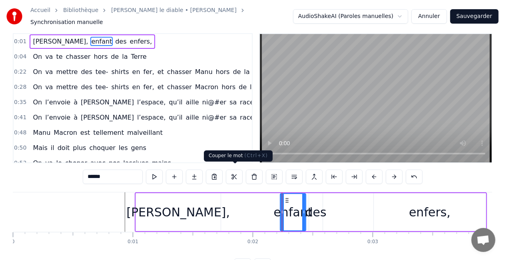  What do you see at coordinates (429, 16) in the screenshot?
I see `button: Annuler` at bounding box center [429, 16].